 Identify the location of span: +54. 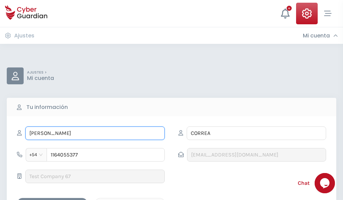
(36, 155).